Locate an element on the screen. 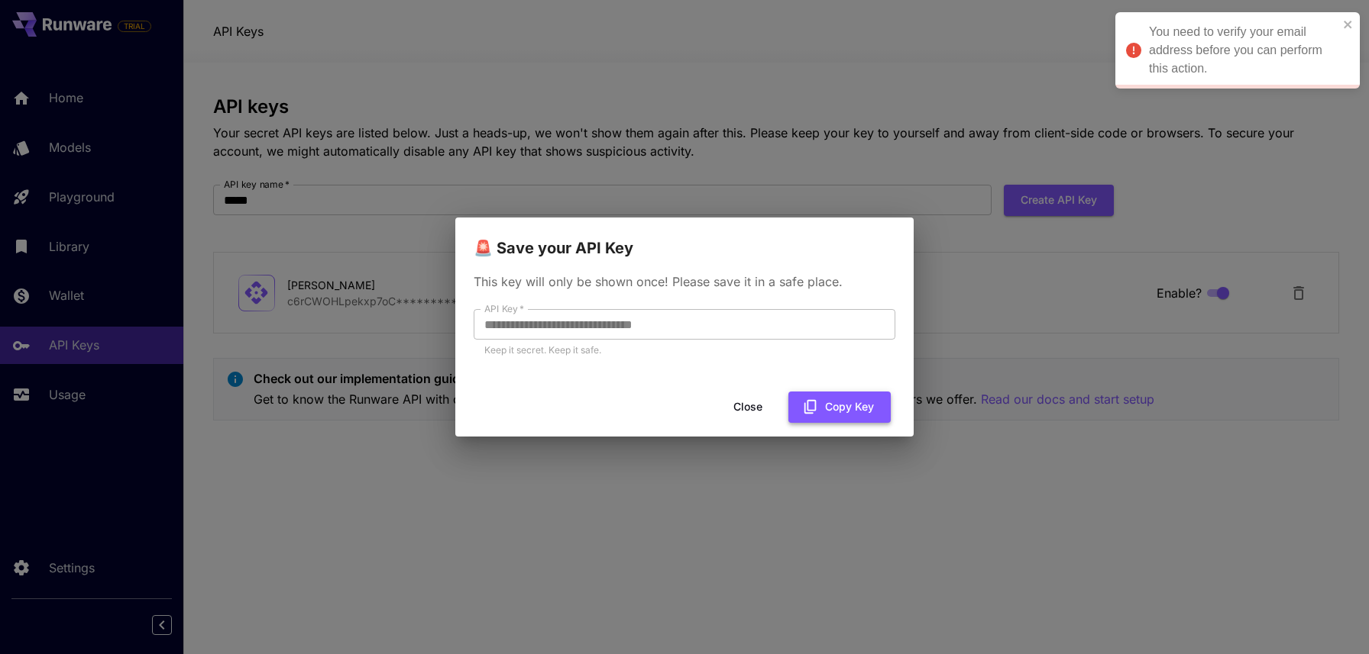 The width and height of the screenshot is (1369, 654). p: This key will only be shown once! Please save it in a safe place. is located at coordinates (684, 282).